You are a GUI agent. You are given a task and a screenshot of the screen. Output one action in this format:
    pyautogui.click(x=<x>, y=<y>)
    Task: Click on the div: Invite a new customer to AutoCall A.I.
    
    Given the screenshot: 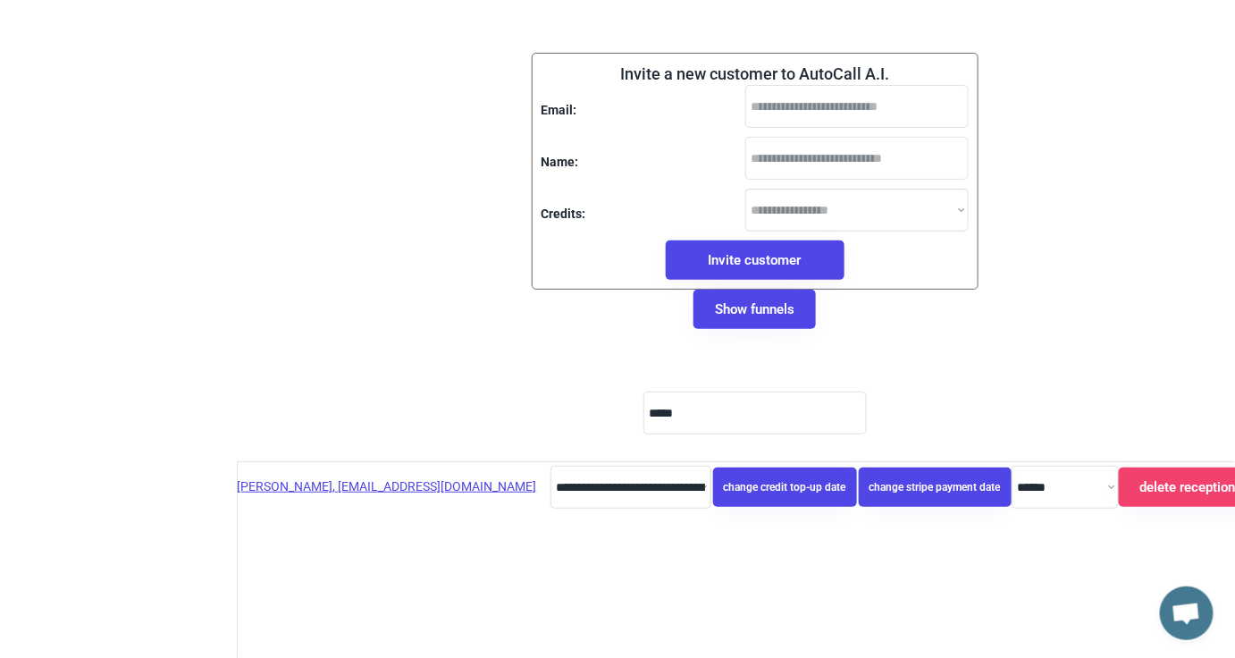 What is the action you would take?
    pyautogui.click(x=754, y=73)
    